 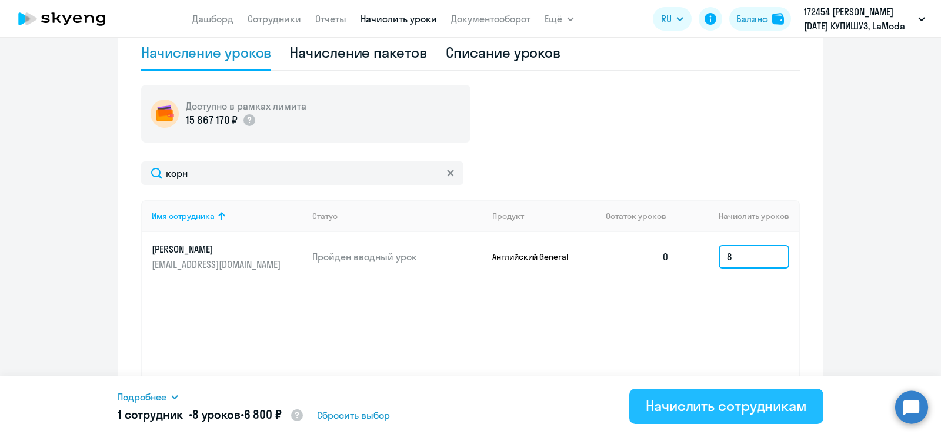 I want to click on button: Начислить сотрудникам, so click(x=727, y=406).